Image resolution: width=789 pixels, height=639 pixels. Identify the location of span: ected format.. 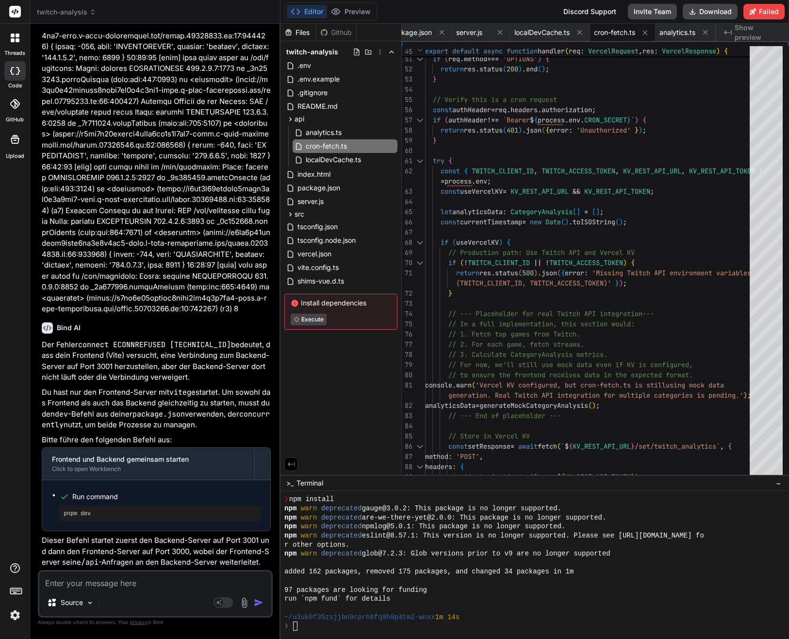
(668, 375).